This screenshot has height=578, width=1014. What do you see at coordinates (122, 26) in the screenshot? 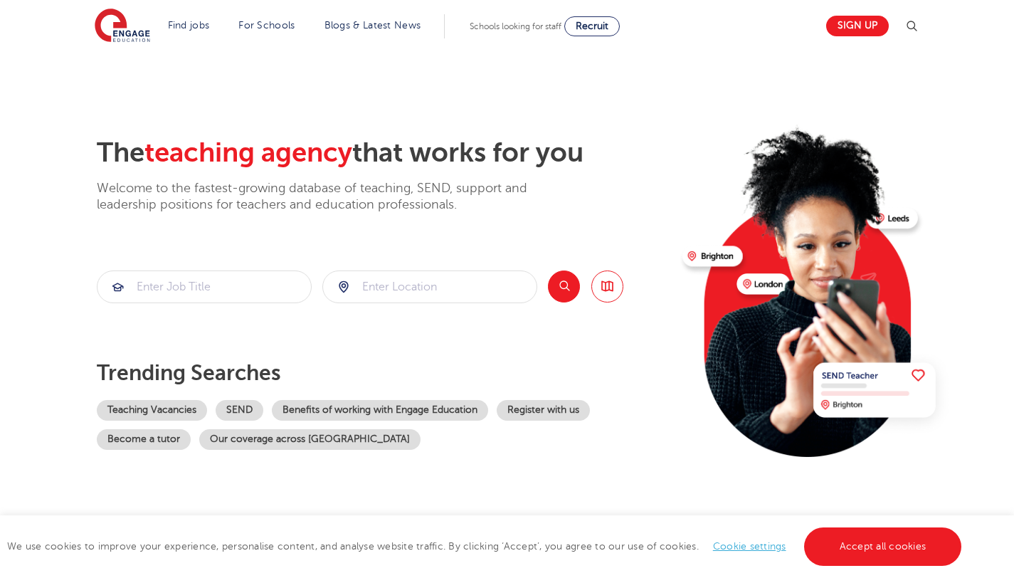
I see `img: Engage Education` at bounding box center [122, 26].